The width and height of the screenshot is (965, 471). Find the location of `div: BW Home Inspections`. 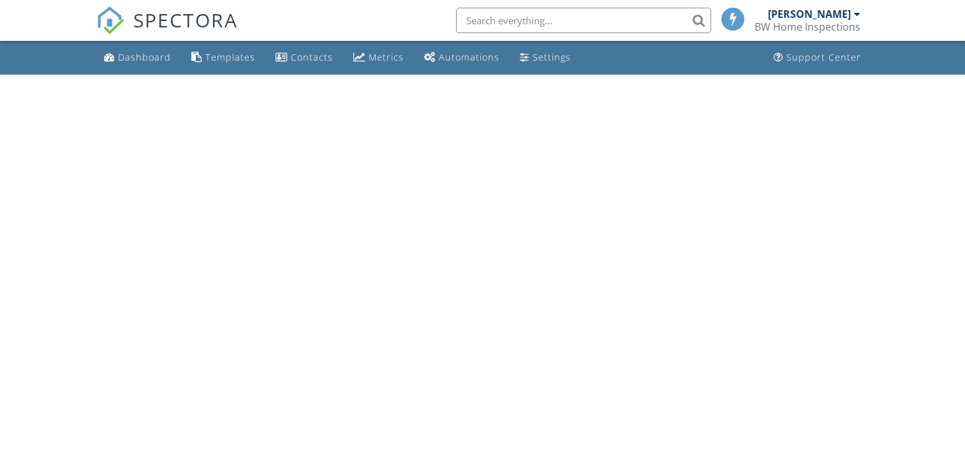

div: BW Home Inspections is located at coordinates (807, 27).